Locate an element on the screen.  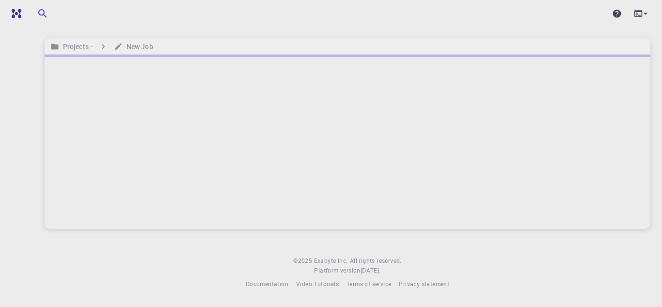
a: Exabyte Inc. is located at coordinates (331, 261).